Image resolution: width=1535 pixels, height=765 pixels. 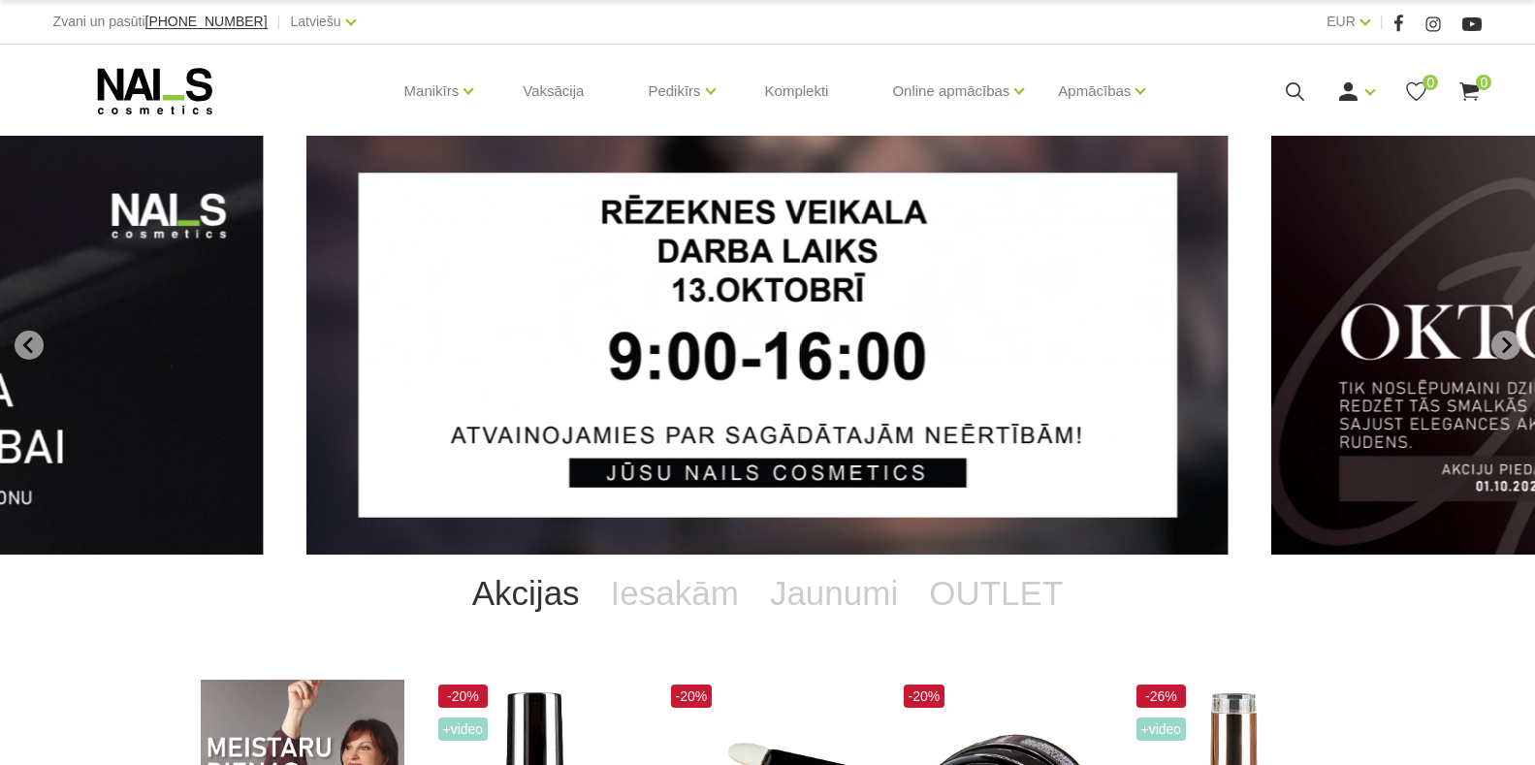 What do you see at coordinates (1341, 21) in the screenshot?
I see `a: EUR` at bounding box center [1341, 21].